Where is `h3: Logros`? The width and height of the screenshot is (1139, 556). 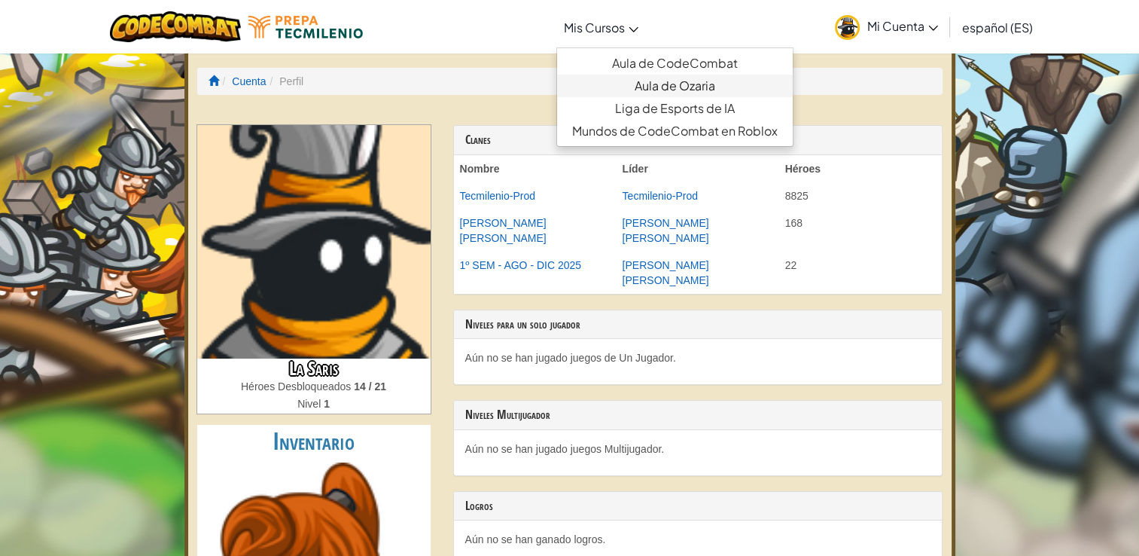 h3: Logros is located at coordinates (698, 506).